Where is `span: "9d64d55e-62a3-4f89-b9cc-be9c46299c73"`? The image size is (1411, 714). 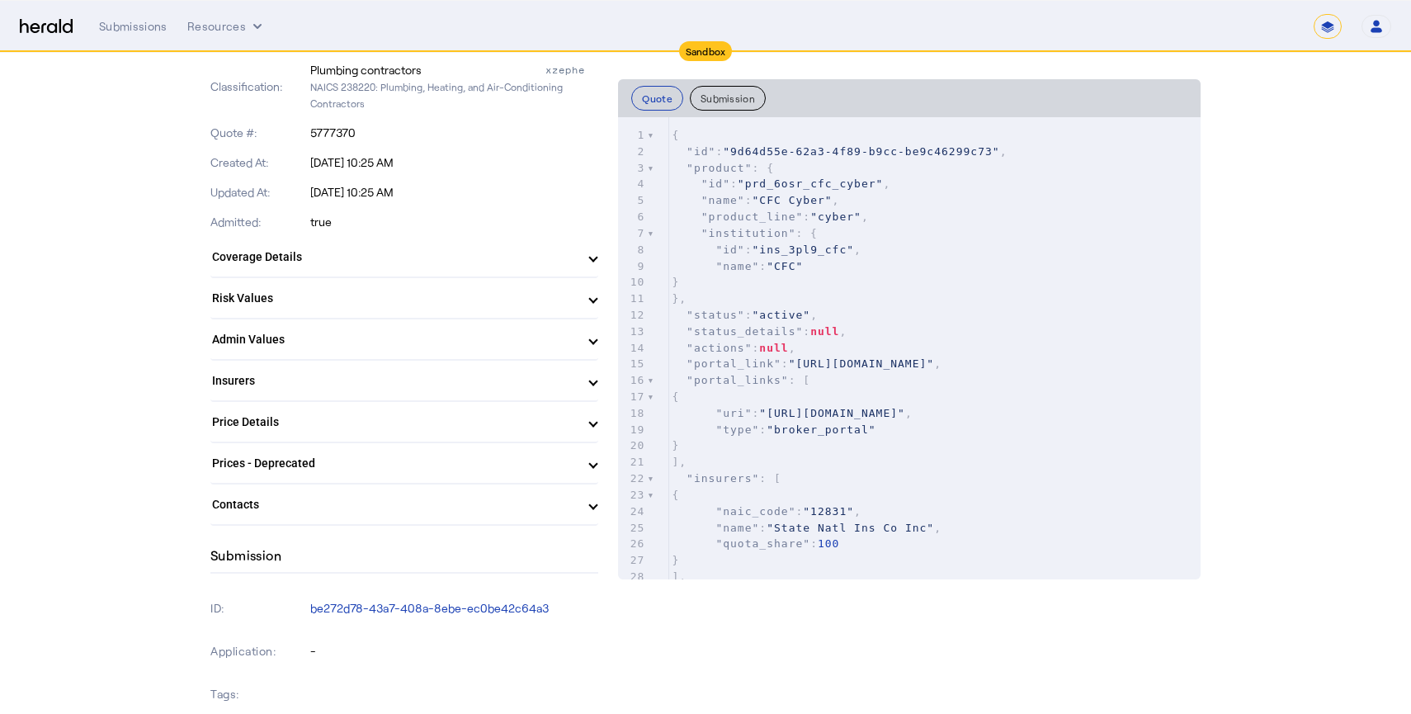
span: "9d64d55e-62a3-4f89-b9cc-be9c46299c73" is located at coordinates (861, 151).